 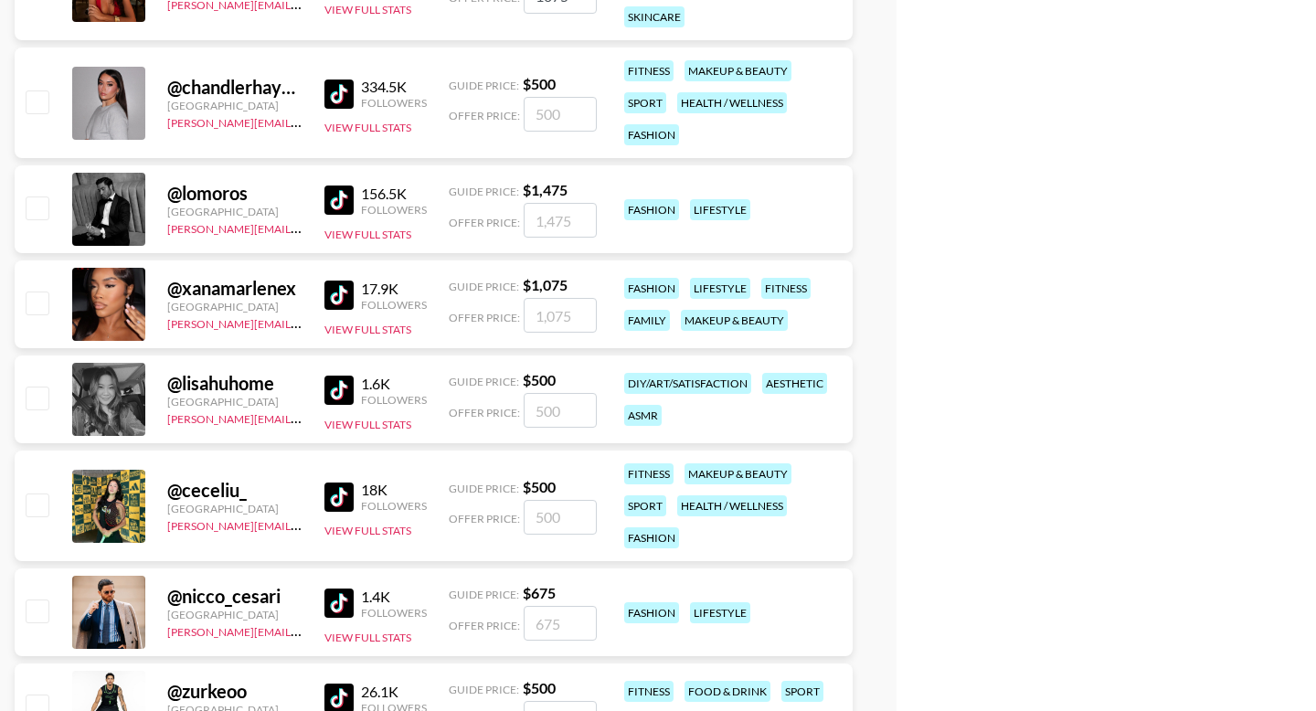 What do you see at coordinates (642, 415) in the screenshot?
I see `div: asmr` at bounding box center [642, 415].